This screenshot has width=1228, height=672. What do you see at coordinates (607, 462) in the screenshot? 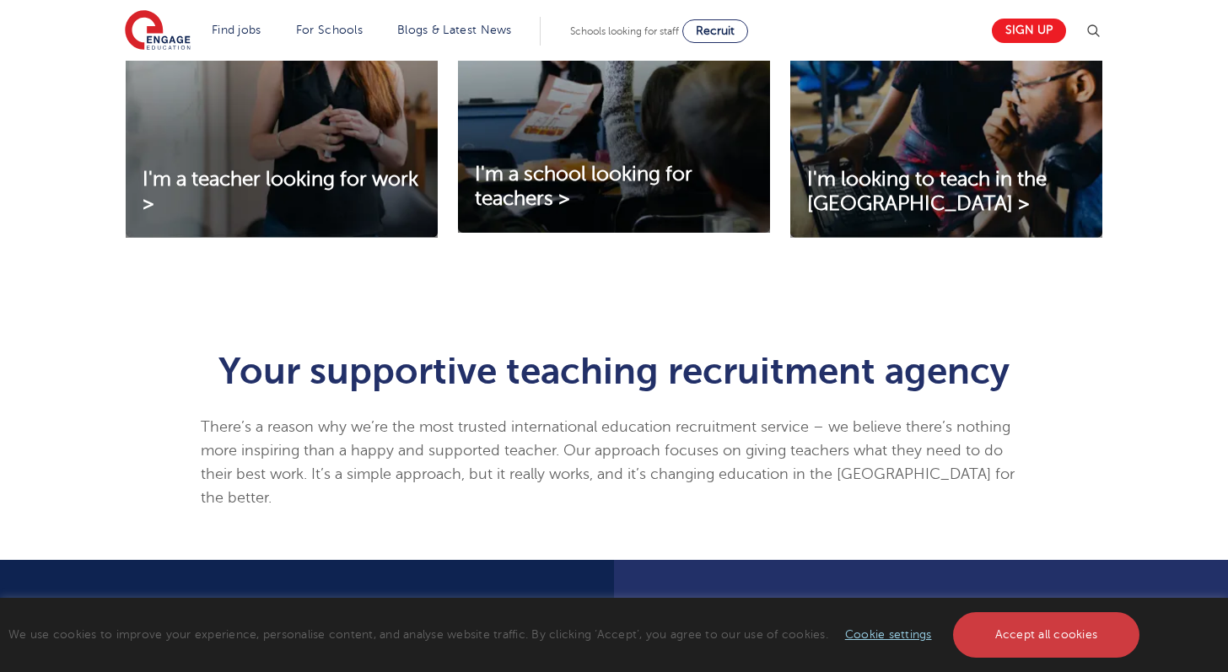
I see `span: There’s a reason why we’re the most trusted international education recruitment service – we beli...` at bounding box center [607, 462].